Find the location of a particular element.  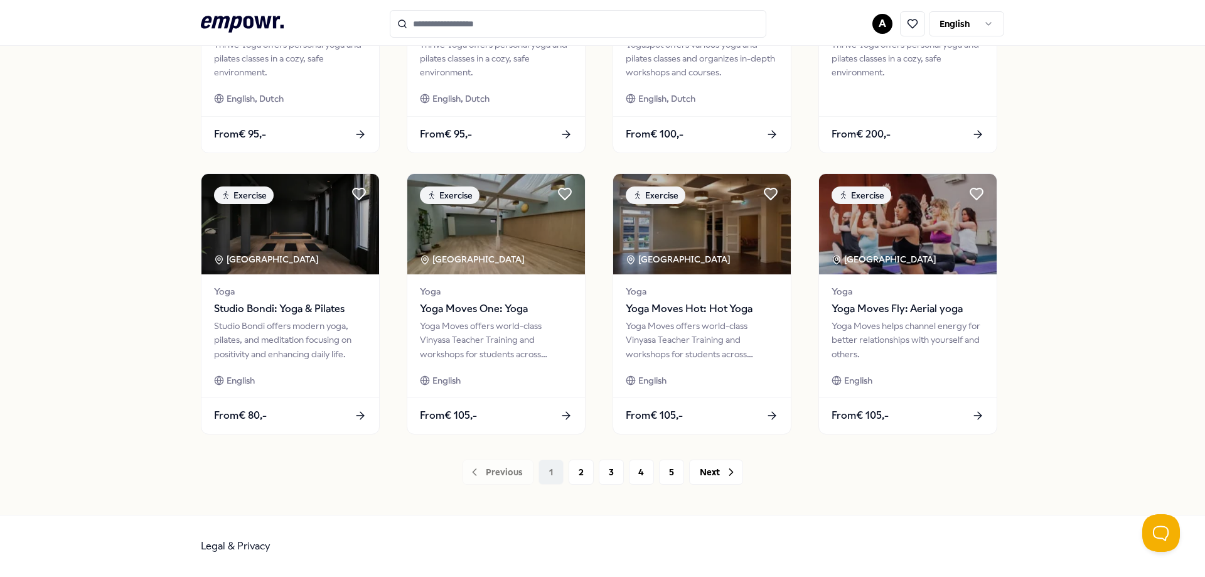

span: Studio Bondi: Yoga & Pilates is located at coordinates (290, 309).